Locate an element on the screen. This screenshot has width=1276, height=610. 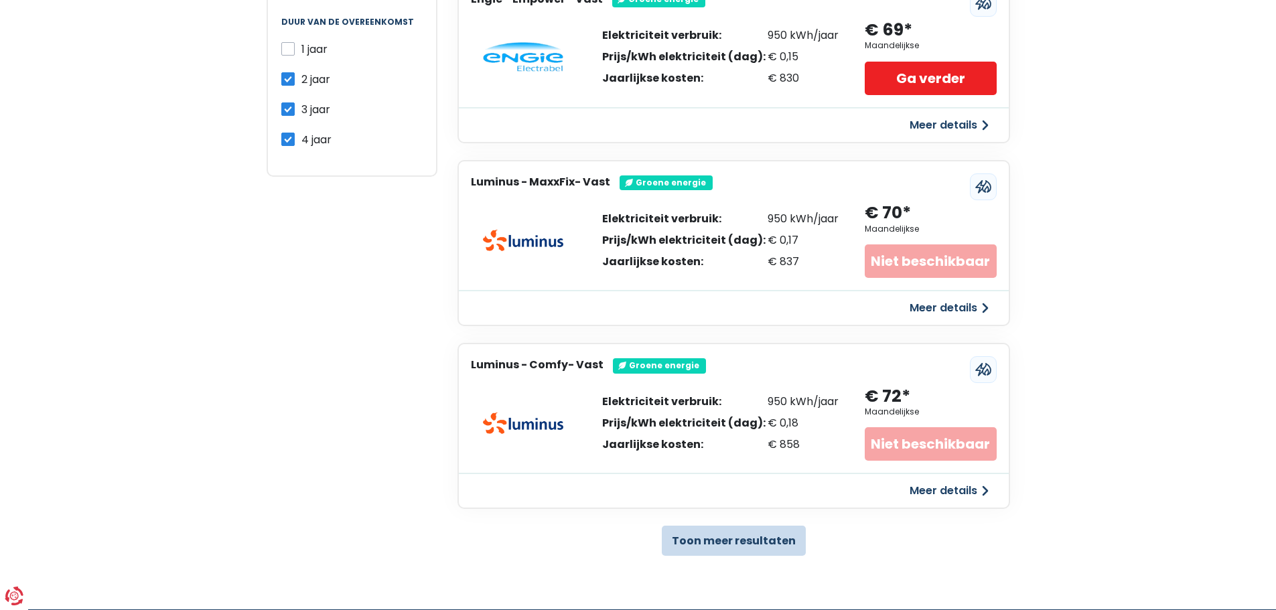
div: € 837 is located at coordinates (803, 262).